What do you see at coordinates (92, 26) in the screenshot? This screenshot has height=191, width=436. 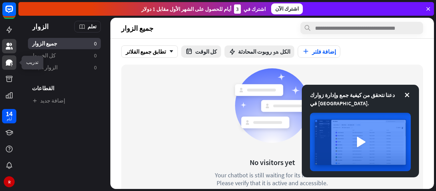 I see `span: تعلم` at bounding box center [92, 26].